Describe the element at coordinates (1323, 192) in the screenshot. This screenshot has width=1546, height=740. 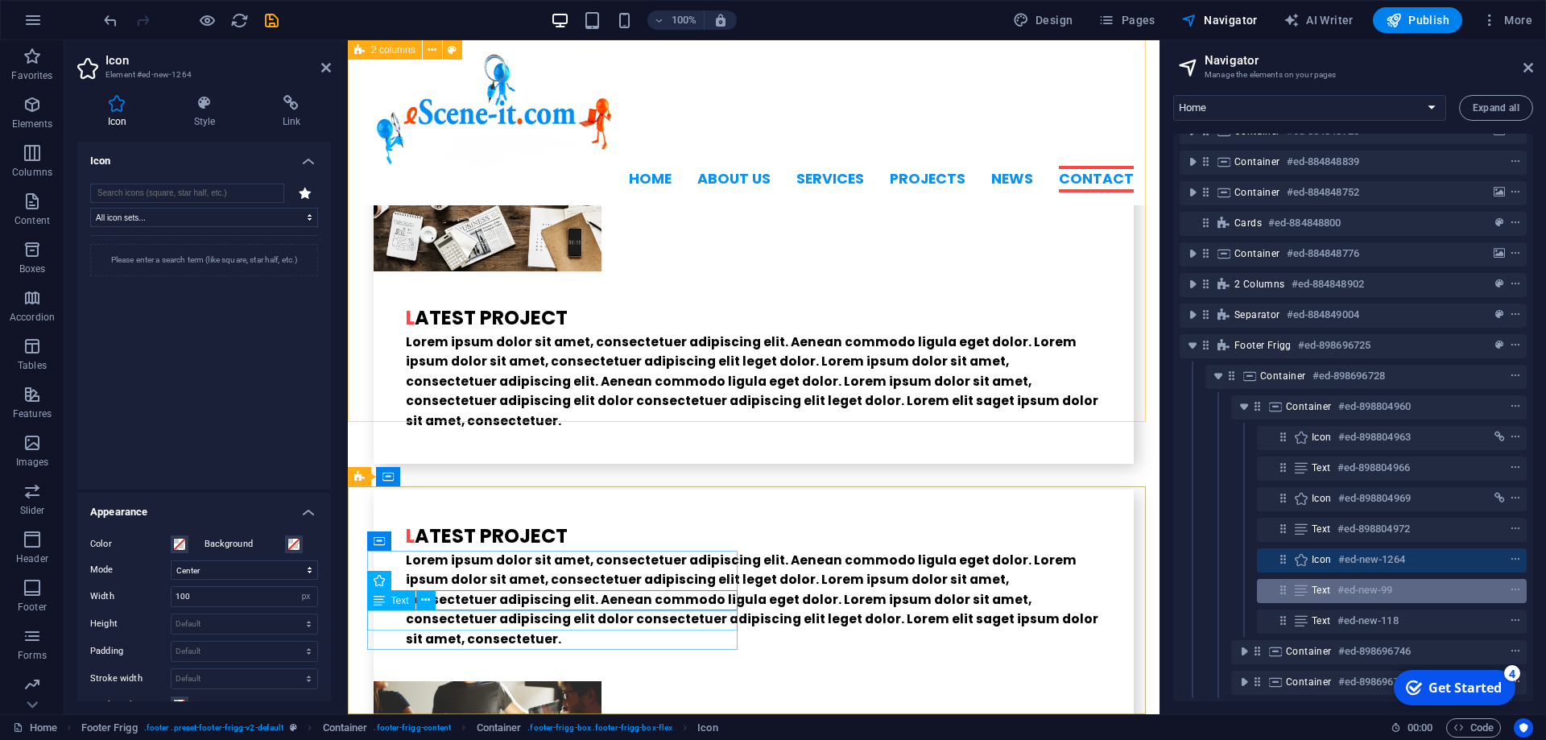
I see `h6: #ed-884848752` at that location.